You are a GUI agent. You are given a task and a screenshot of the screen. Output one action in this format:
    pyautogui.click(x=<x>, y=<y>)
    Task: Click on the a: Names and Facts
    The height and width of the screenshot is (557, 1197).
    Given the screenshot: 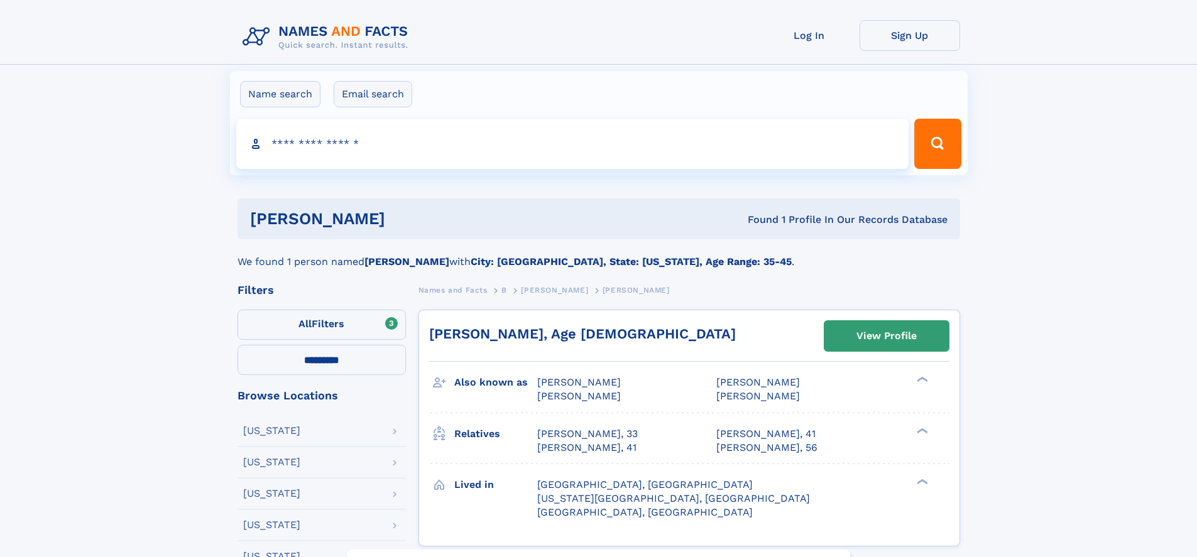 What is the action you would take?
    pyautogui.click(x=453, y=290)
    